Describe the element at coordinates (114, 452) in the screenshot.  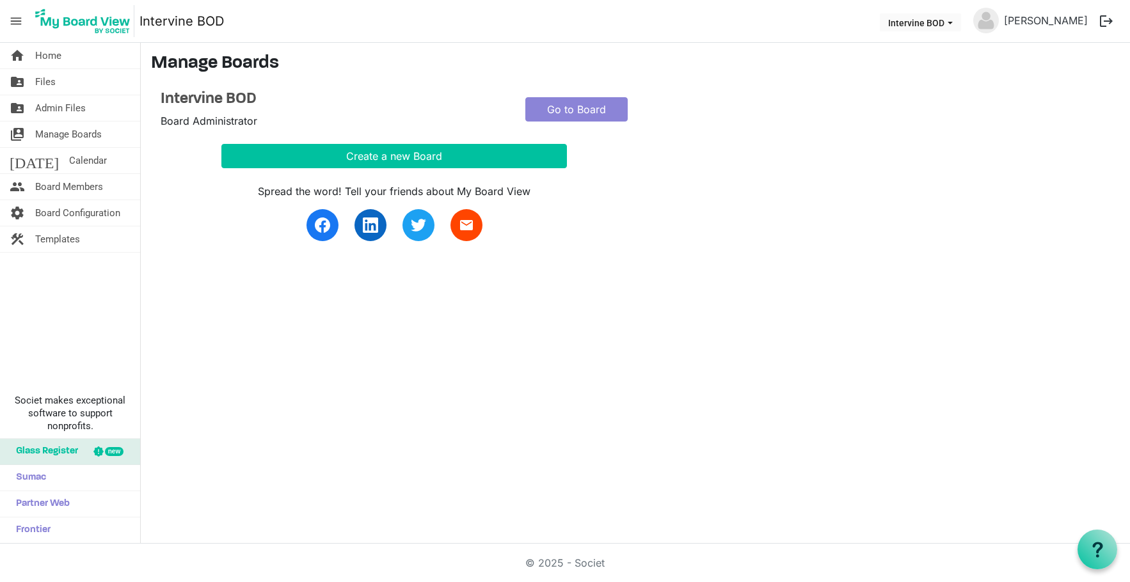
I see `div: new` at that location.